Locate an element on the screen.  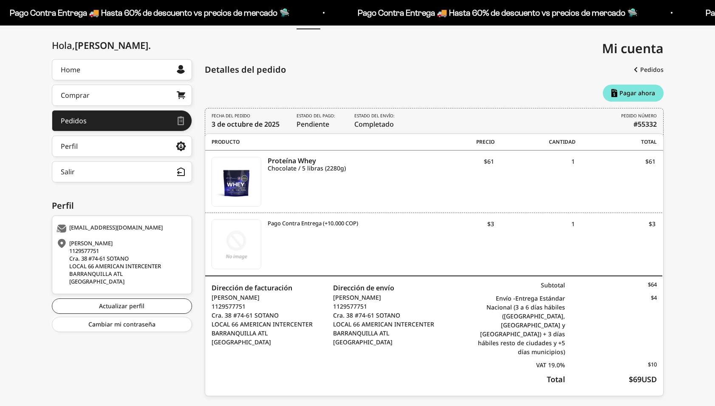
div: Detalles del pedido is located at coordinates (245, 70).